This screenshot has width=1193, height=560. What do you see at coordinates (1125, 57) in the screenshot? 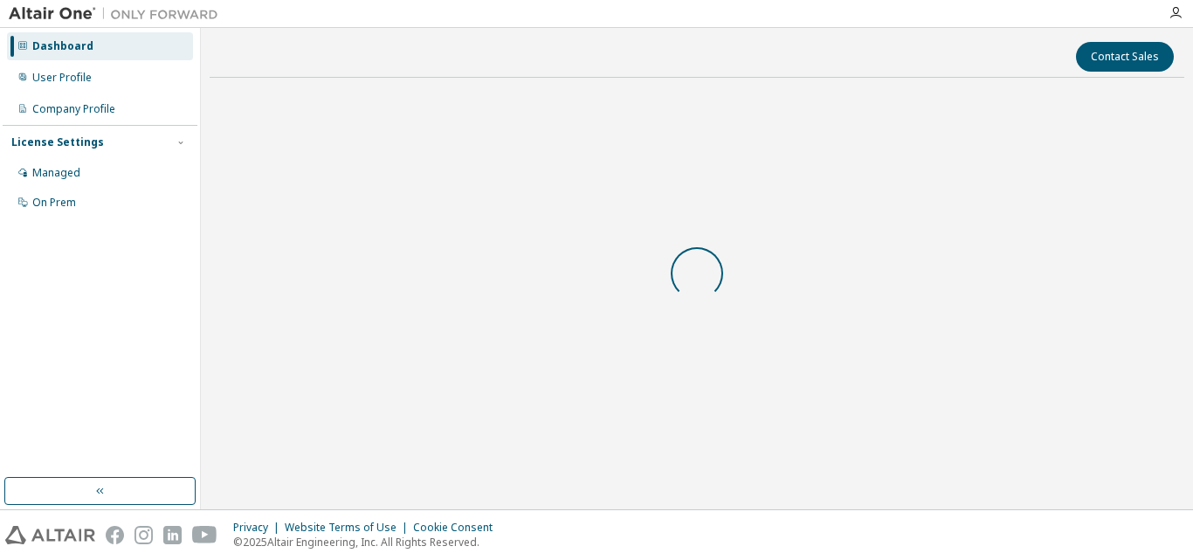
I see `button: Contact Sales` at bounding box center [1125, 57].